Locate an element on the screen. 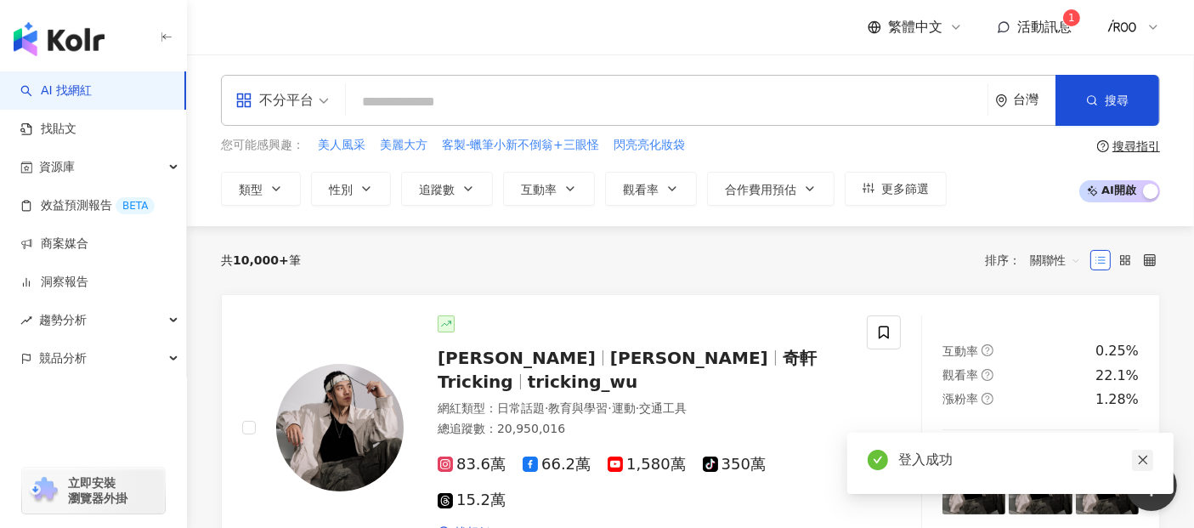 This screenshot has width=1194, height=528. span: 繁體中文 is located at coordinates (916, 27).